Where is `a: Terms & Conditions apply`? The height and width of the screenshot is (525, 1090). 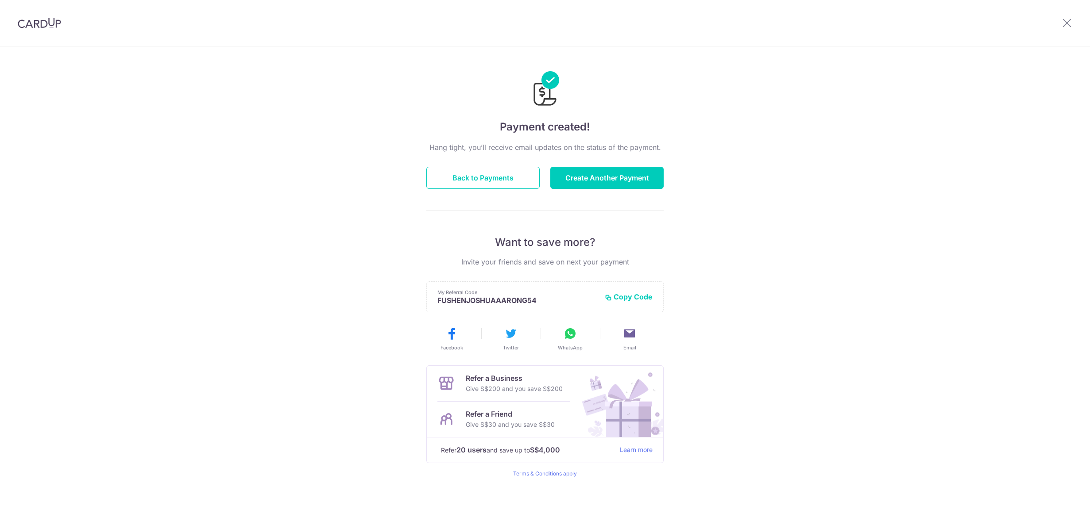 a: Terms & Conditions apply is located at coordinates (545, 474).